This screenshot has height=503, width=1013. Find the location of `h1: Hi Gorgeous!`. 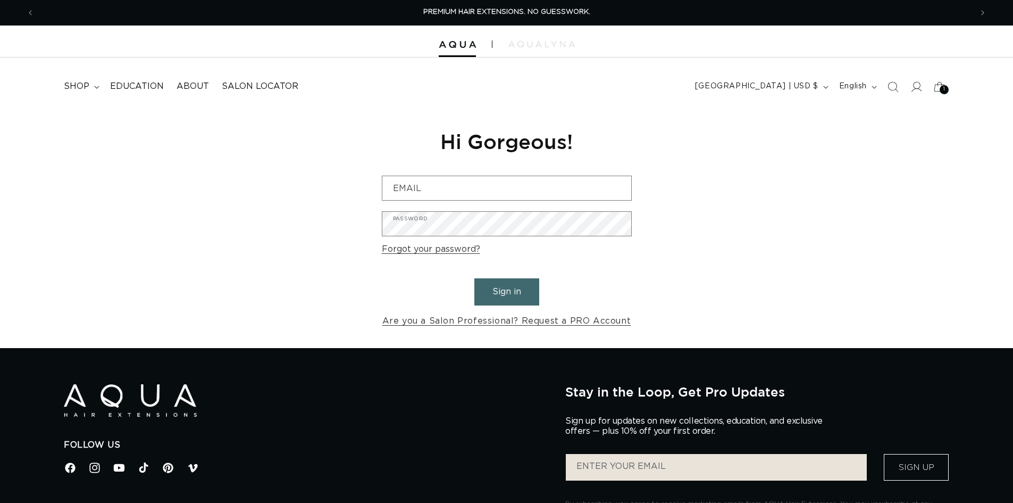

h1: Hi Gorgeous! is located at coordinates (507, 141).